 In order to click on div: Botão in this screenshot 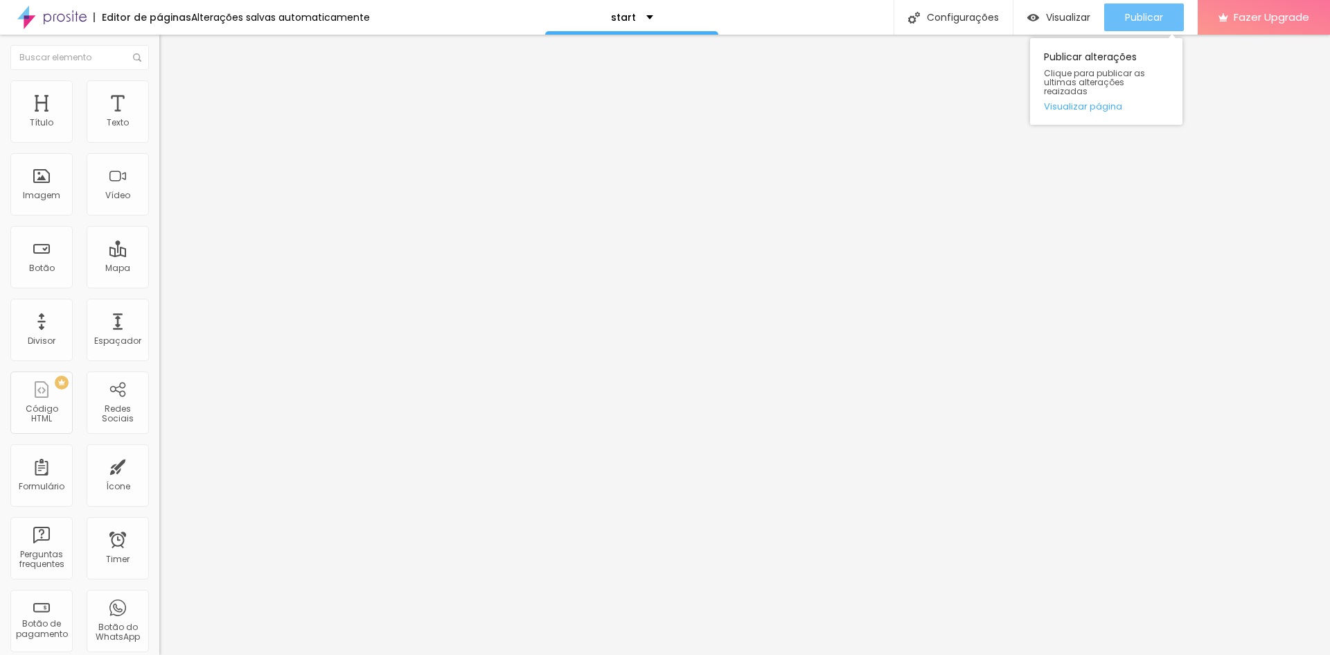, I will do `click(42, 268)`.